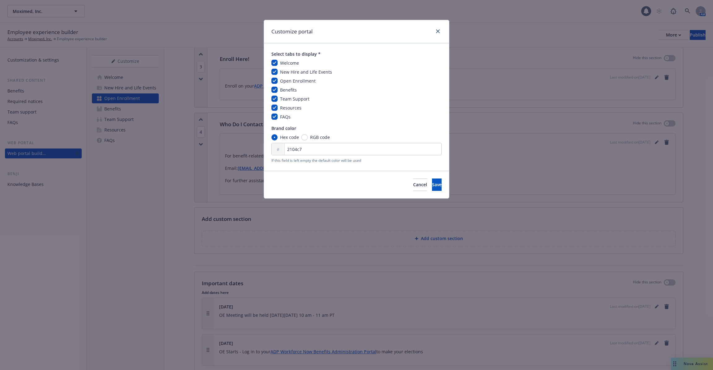 The height and width of the screenshot is (370, 713). I want to click on span: Benefits, so click(289, 90).